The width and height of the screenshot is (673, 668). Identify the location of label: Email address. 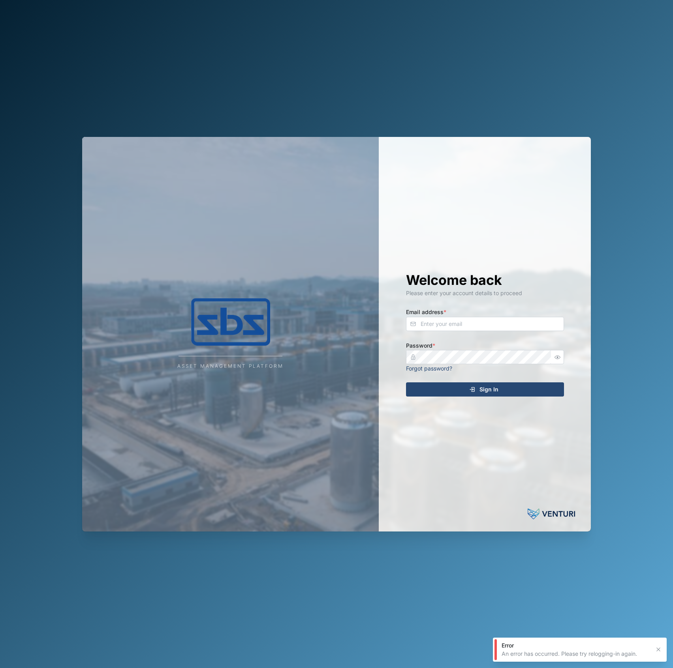
(426, 312).